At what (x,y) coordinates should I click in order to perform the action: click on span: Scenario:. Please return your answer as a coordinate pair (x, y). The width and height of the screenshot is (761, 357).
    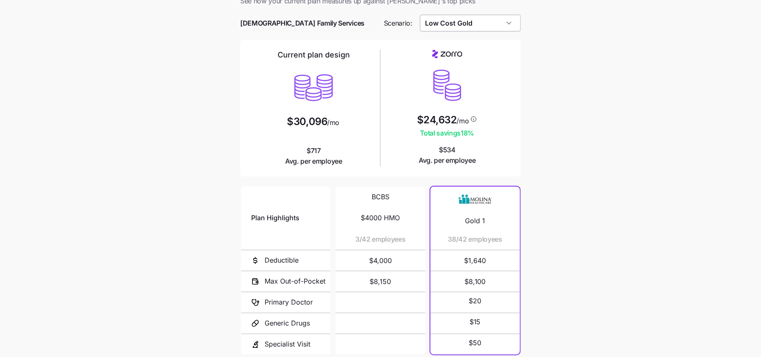
    Looking at the image, I should click on (398, 23).